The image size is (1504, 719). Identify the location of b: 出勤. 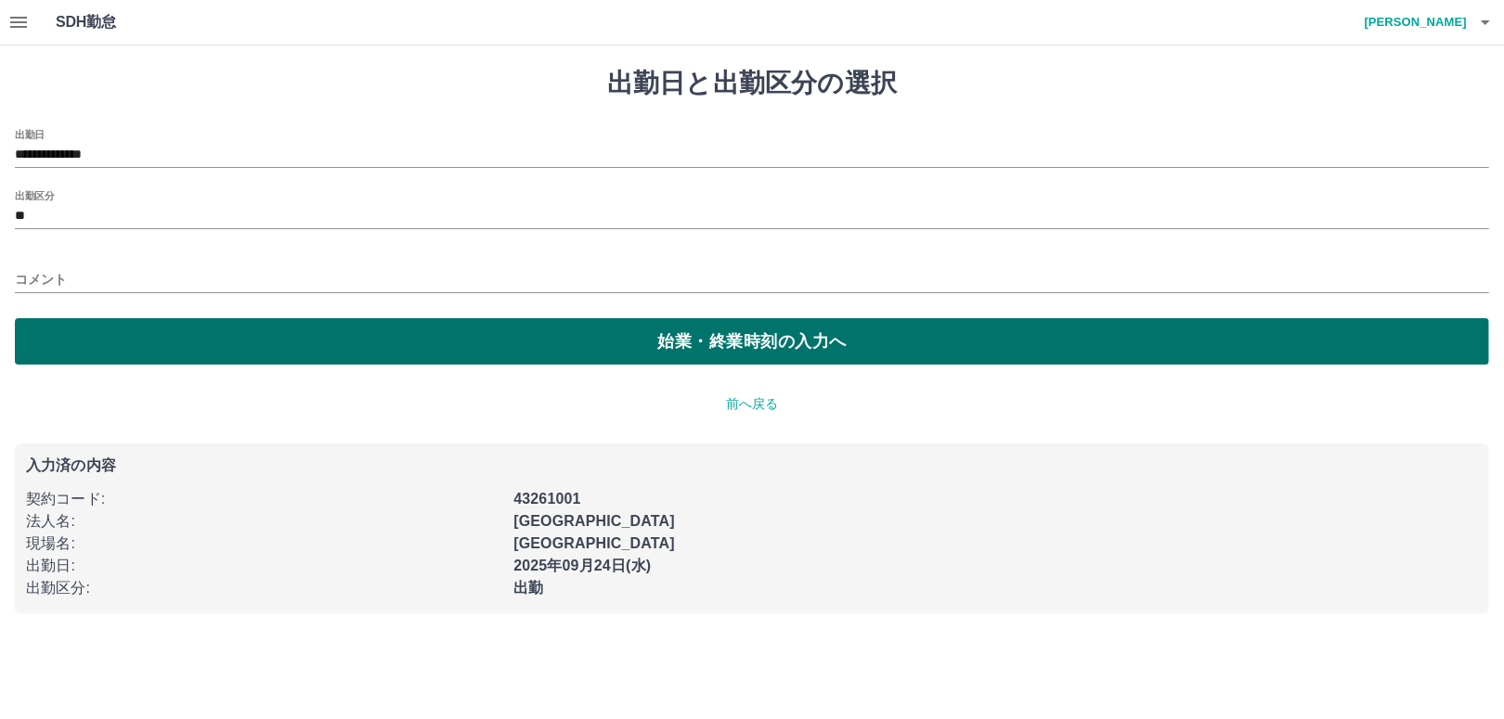
(528, 587).